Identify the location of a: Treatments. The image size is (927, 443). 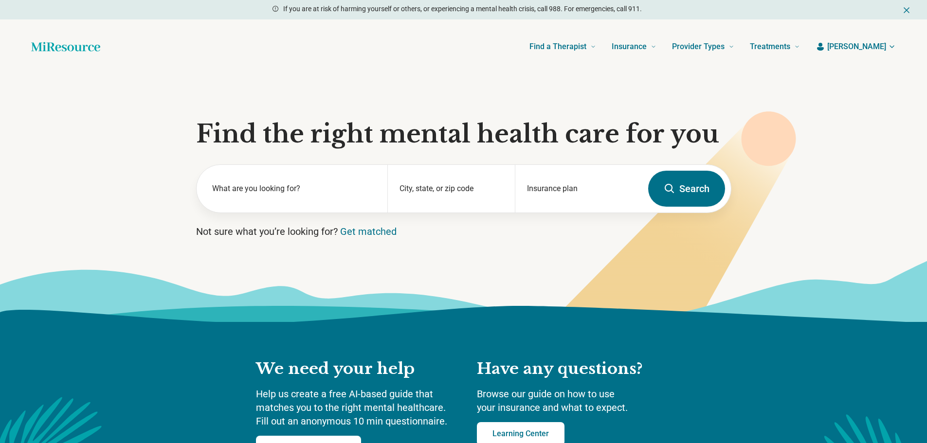
(775, 47).